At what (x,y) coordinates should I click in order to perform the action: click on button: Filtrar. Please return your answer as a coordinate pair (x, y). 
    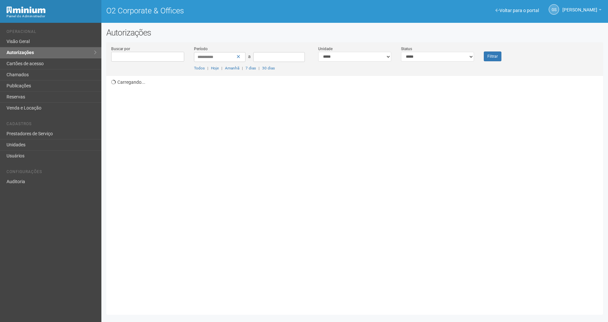
    Looking at the image, I should click on (493, 56).